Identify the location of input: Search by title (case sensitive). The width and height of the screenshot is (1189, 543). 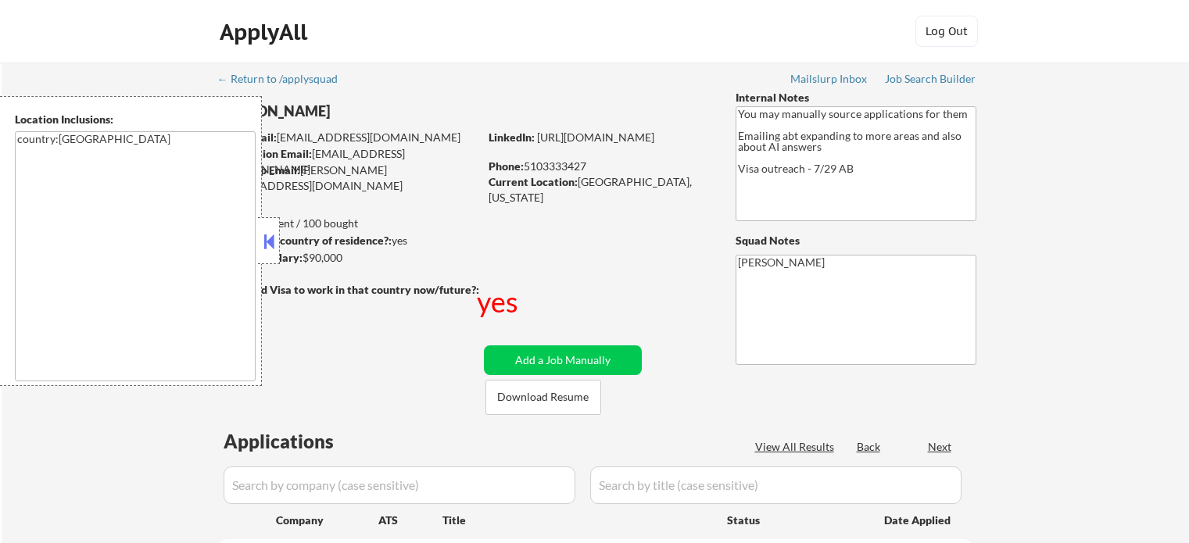
(775, 485).